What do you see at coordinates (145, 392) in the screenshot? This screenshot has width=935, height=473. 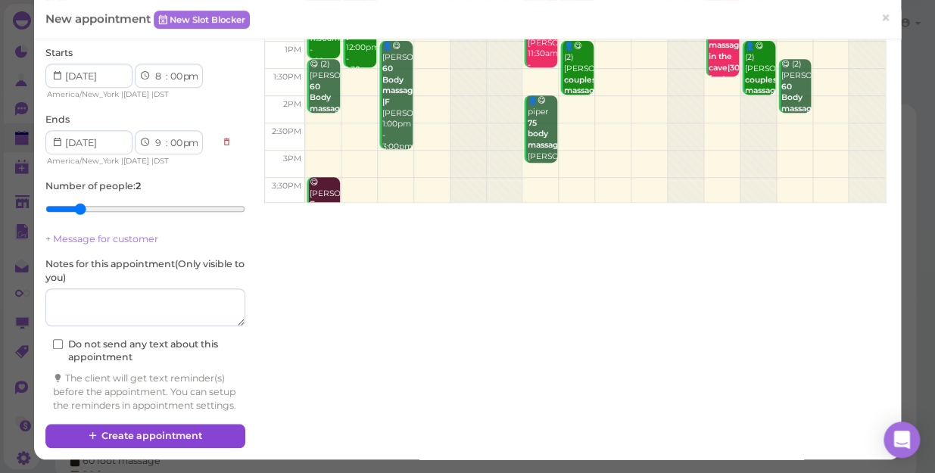 I see `div: The client will get text reminder(s) before the appointment. You can setup the reminders in appoi...` at bounding box center [145, 392].